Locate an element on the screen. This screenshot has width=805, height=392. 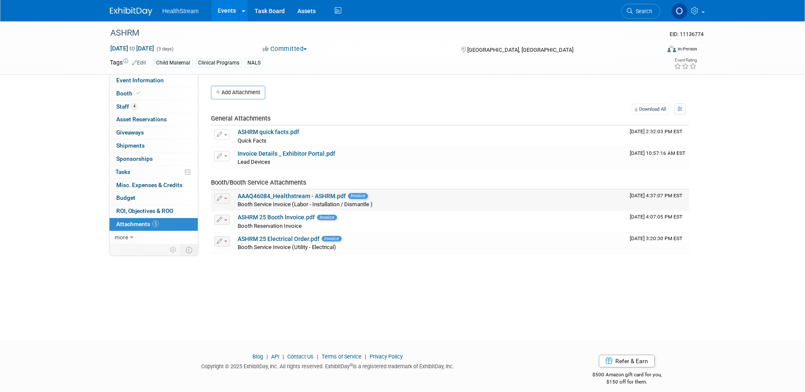
a: Attachments5 is located at coordinates (154, 224).